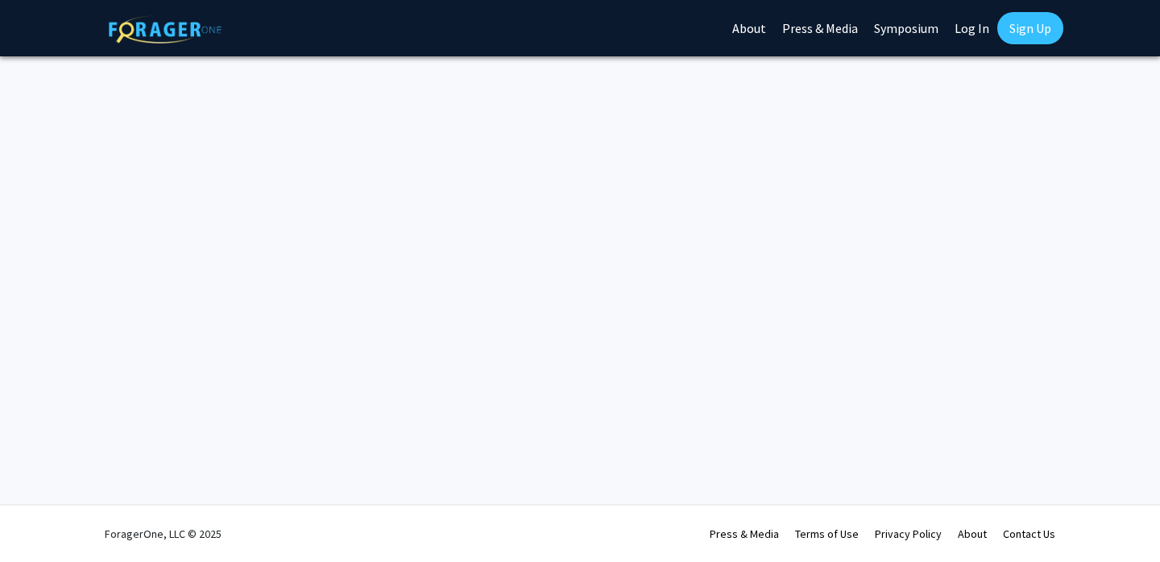 The width and height of the screenshot is (1160, 562). Describe the element at coordinates (826, 534) in the screenshot. I see `a: Terms of Use` at that location.